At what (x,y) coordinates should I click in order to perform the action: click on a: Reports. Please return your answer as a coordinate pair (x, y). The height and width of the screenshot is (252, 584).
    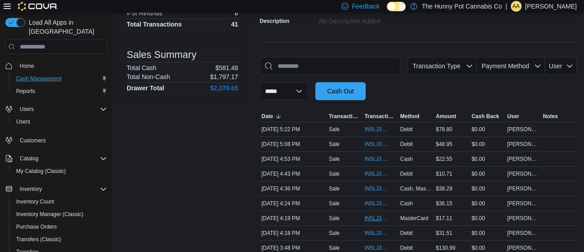
    Looking at the image, I should click on (26, 91).